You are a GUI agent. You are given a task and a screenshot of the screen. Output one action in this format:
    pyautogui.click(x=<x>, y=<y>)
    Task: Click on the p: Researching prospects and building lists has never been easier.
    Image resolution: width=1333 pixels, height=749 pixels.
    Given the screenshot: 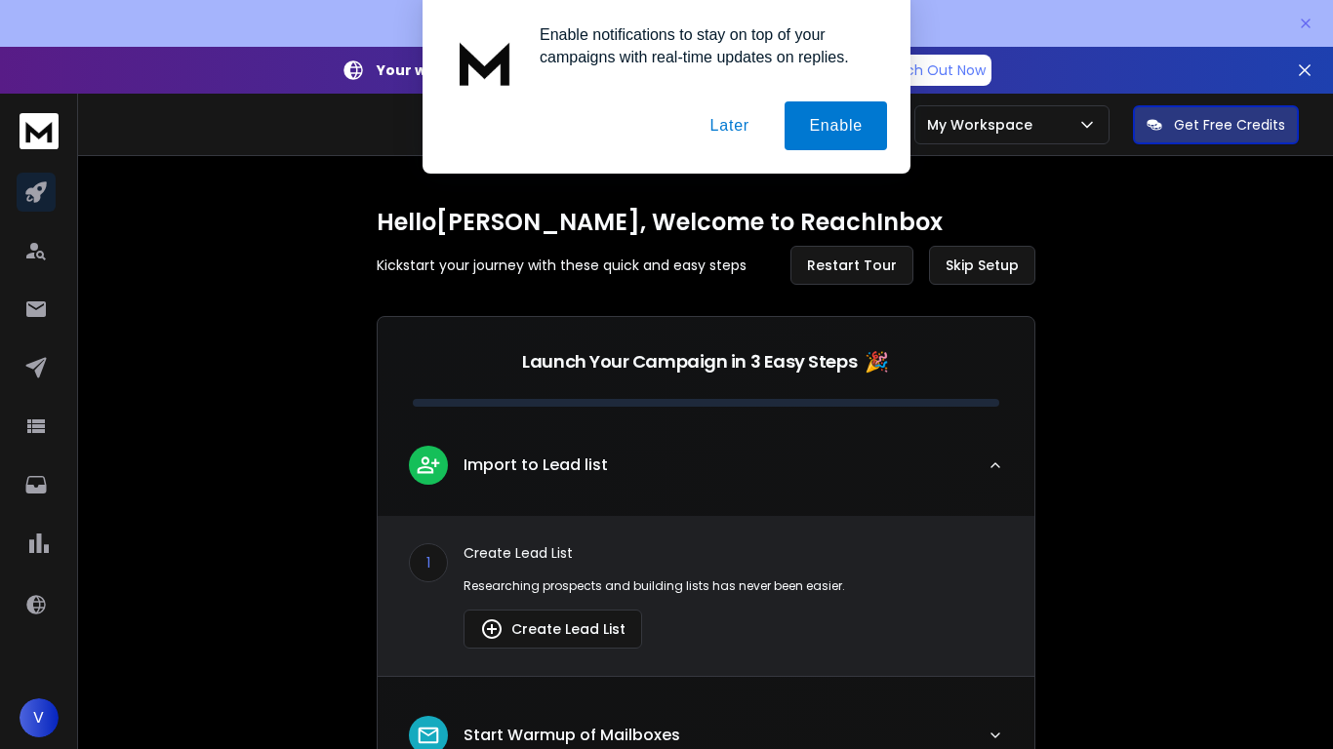 What is the action you would take?
    pyautogui.click(x=733, y=586)
    